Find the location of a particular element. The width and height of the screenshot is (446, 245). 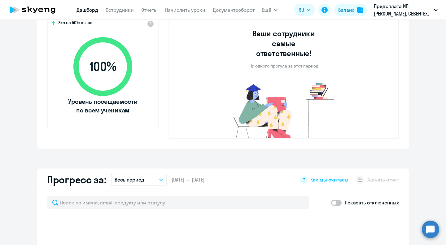

input: Поиск по имени, email, продукту или статусу is located at coordinates (178, 202).